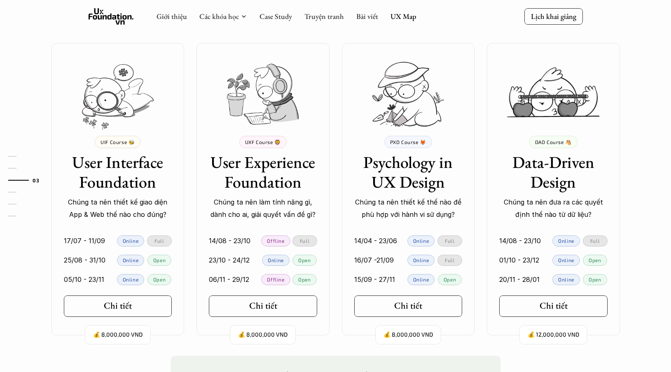 The width and height of the screenshot is (671, 372). What do you see at coordinates (324, 16) in the screenshot?
I see `a: Truyện tranh` at bounding box center [324, 16].